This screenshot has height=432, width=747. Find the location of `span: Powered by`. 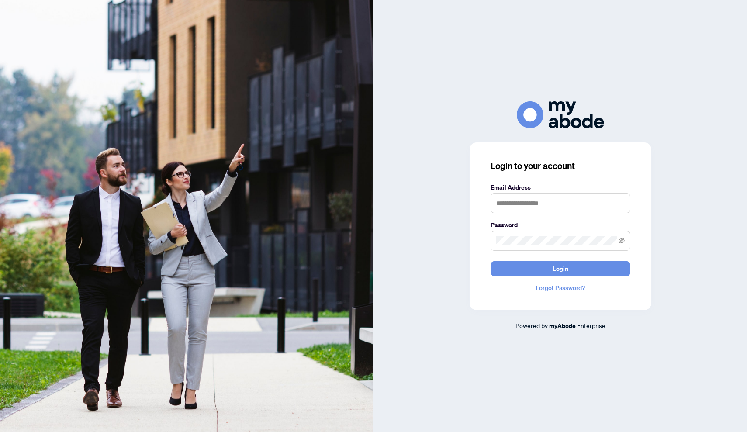

span: Powered by is located at coordinates (532, 326).